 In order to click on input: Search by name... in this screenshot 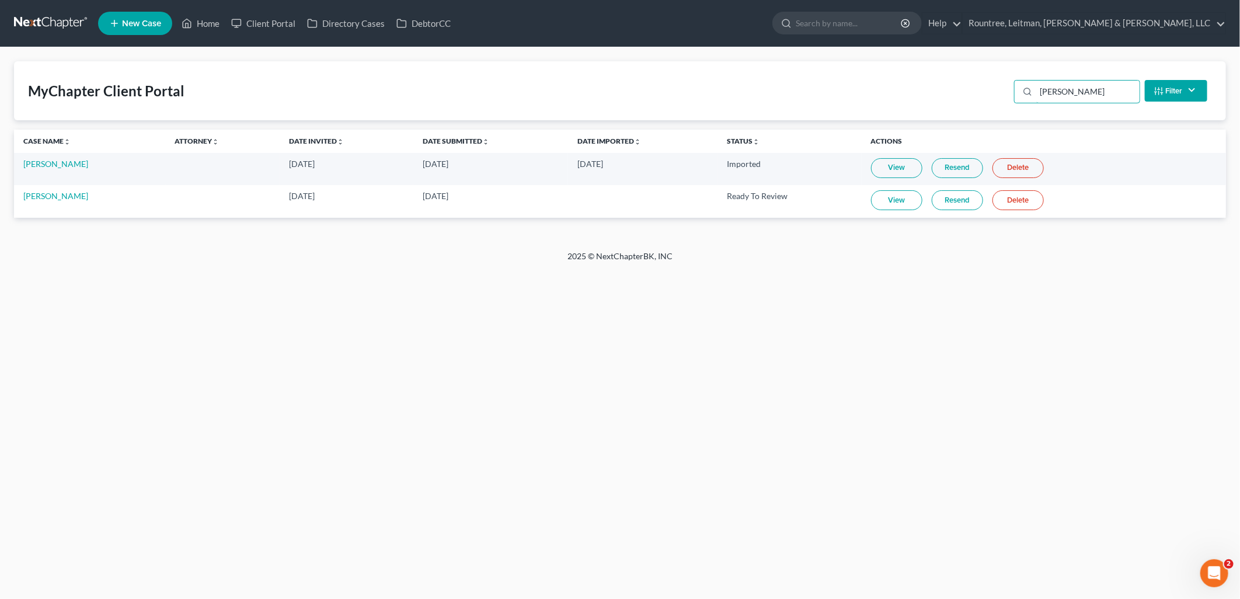, I will do `click(849, 23)`.